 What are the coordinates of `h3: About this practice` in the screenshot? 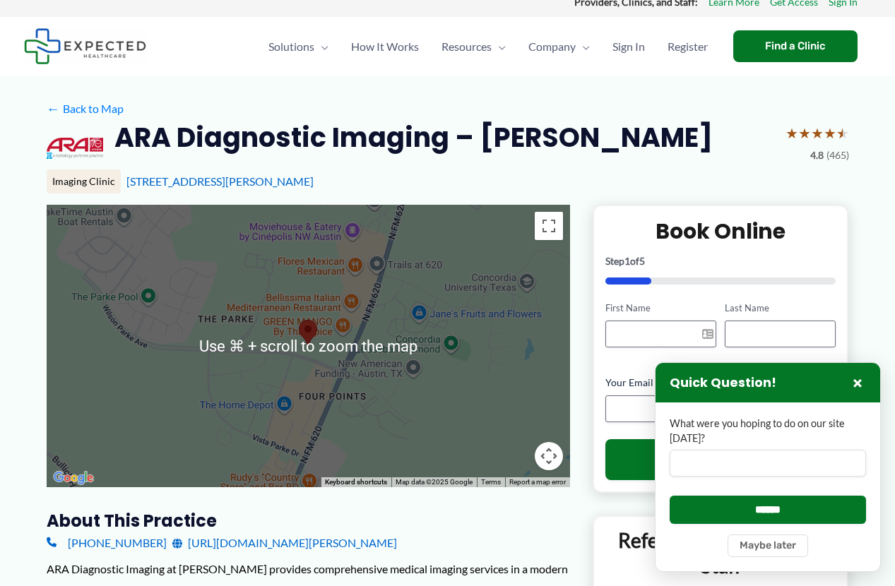 It's located at (308, 520).